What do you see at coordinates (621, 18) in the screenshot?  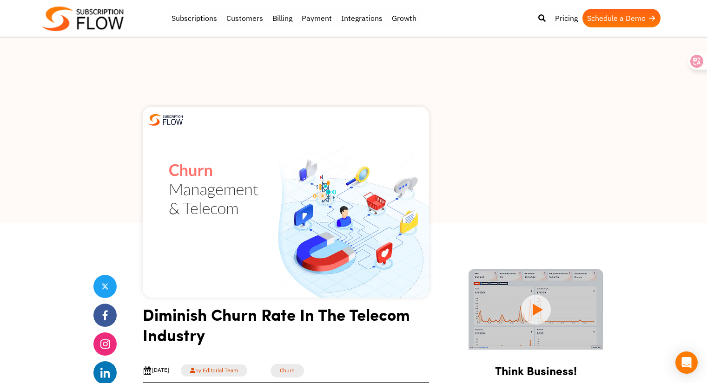 I see `a: Schedule a Demo` at bounding box center [621, 18].